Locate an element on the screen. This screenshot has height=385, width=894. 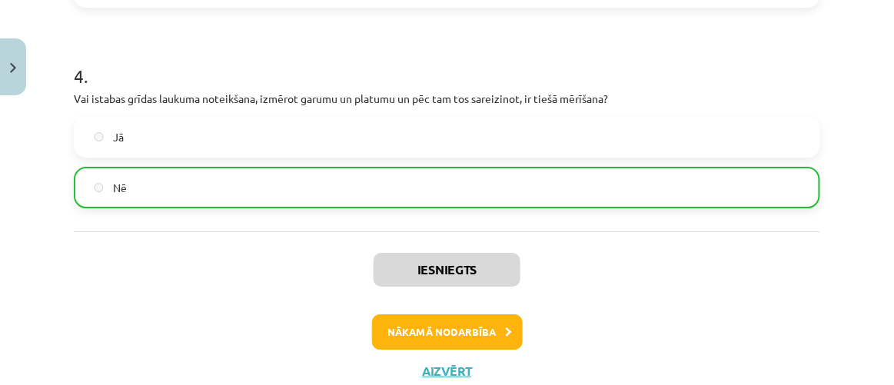
img: icon-close-lesson-0947bae3869378f0d4975bcd49f059093ad1ed9edebbc8119c70593378902aed.svg is located at coordinates (13, 68).